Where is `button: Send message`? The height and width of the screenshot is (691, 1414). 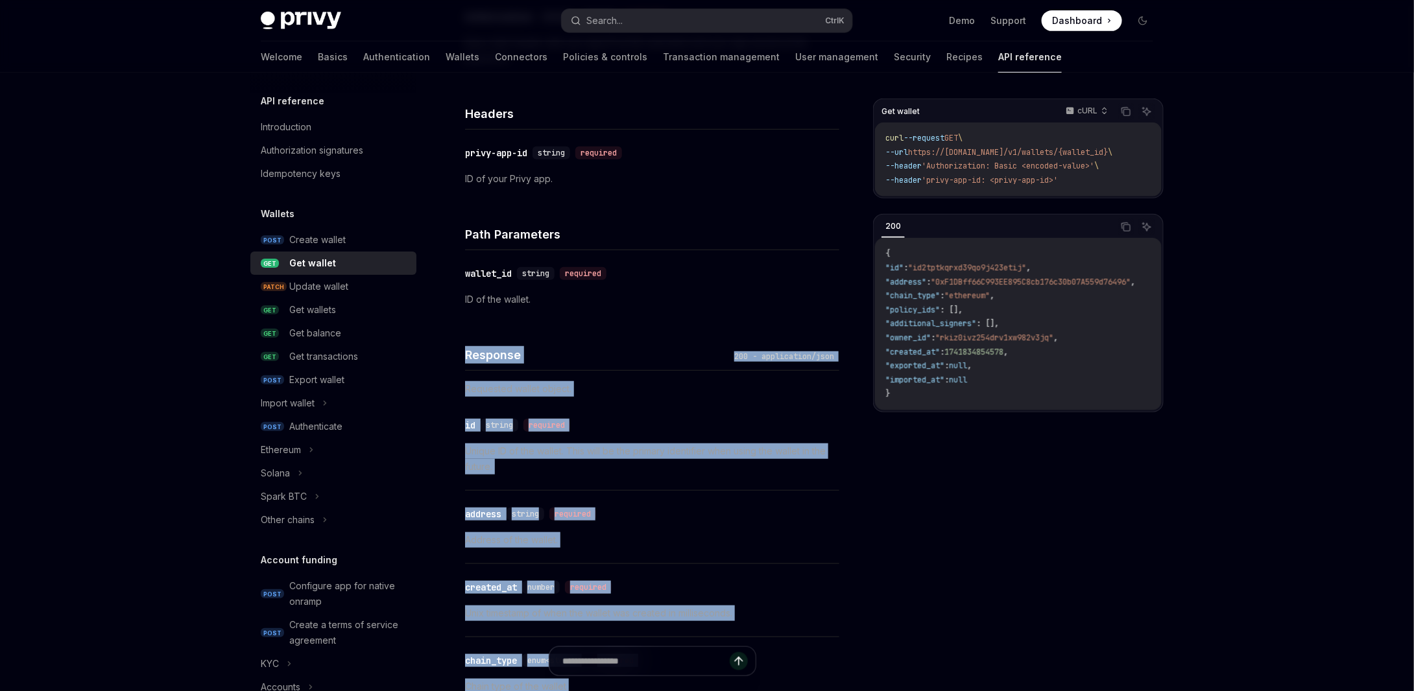 button: Send message is located at coordinates (739, 661).